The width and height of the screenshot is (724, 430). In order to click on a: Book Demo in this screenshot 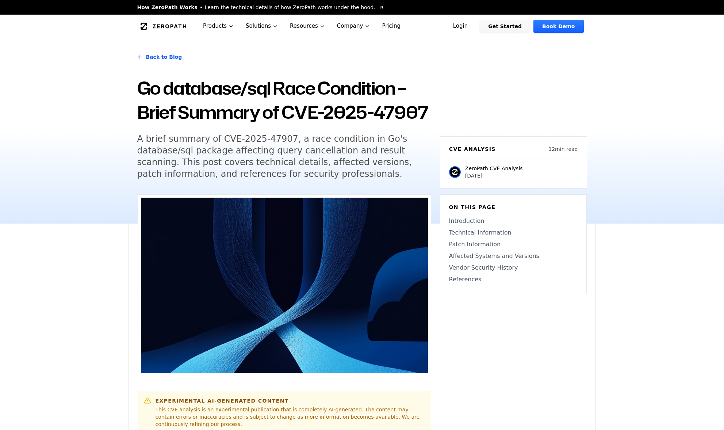, I will do `click(559, 26)`.